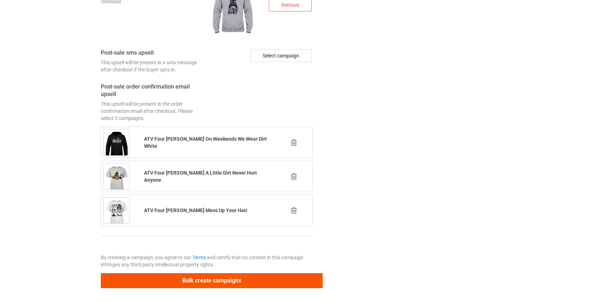 The image size is (604, 301). I want to click on div: Select campaign, so click(281, 56).